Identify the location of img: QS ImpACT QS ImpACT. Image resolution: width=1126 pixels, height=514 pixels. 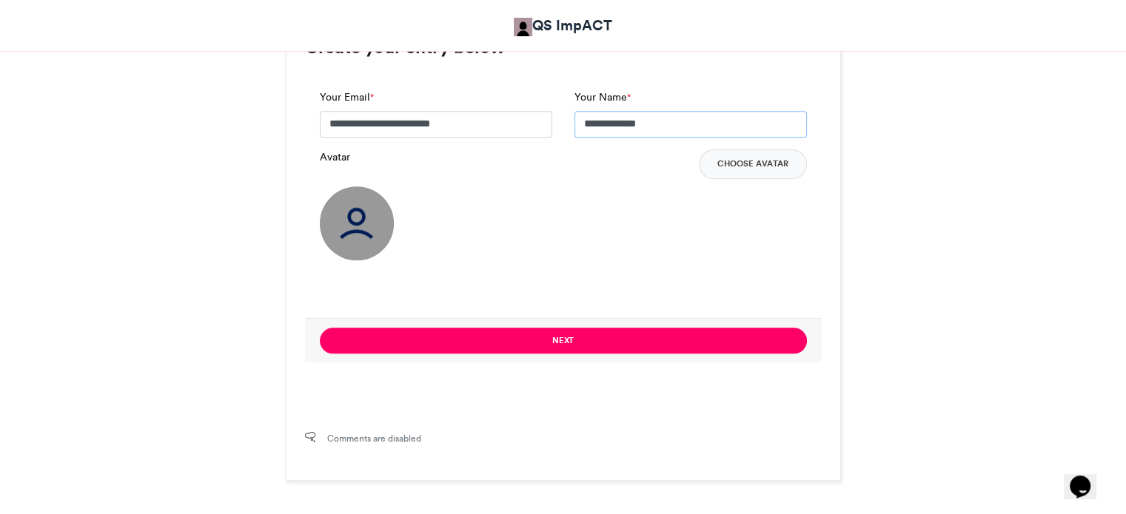
(523, 27).